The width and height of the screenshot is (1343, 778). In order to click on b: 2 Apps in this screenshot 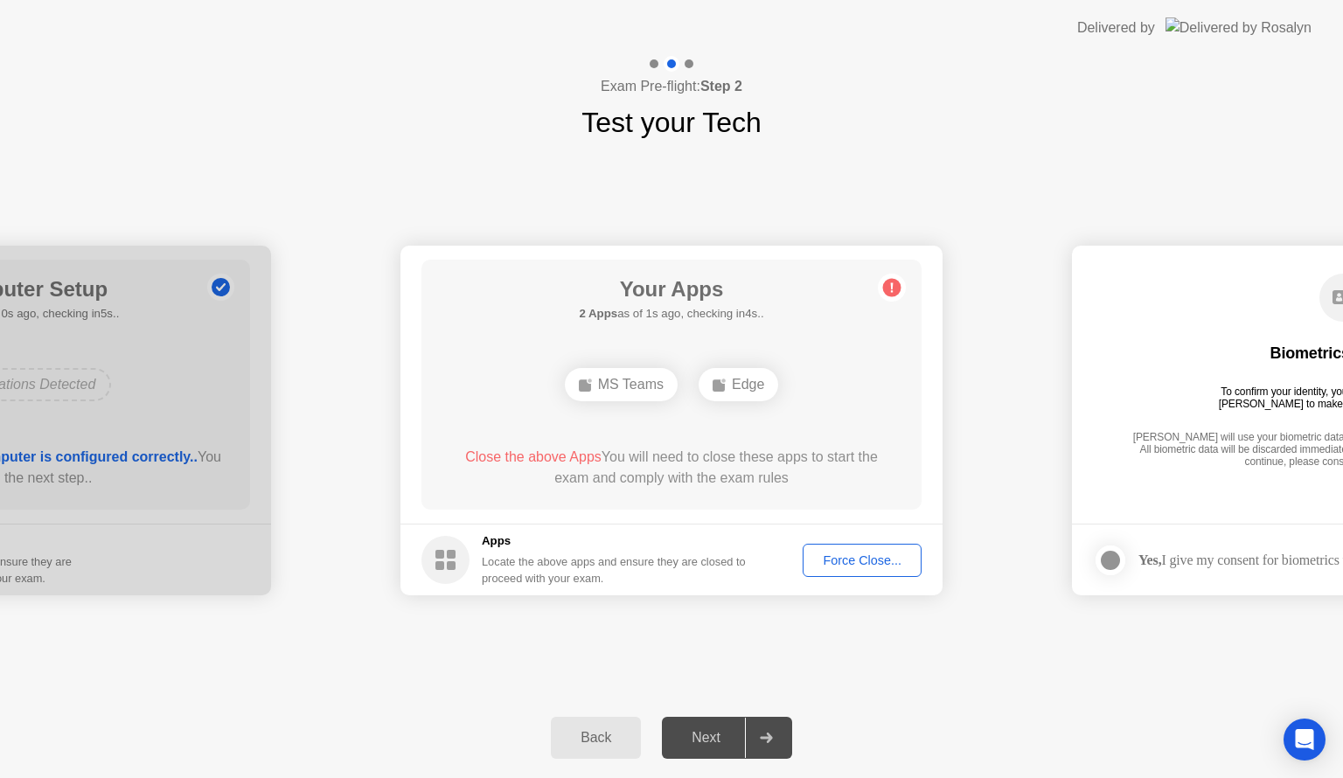, I will do `click(598, 313)`.